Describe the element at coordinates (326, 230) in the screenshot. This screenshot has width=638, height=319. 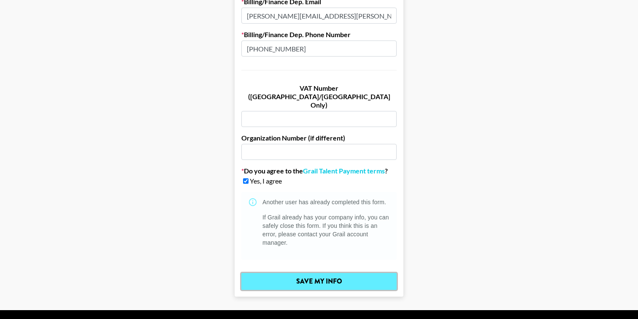
I see `div: If Grail already has your company info, you can safely close this form. If you think this is an e...` at that location.